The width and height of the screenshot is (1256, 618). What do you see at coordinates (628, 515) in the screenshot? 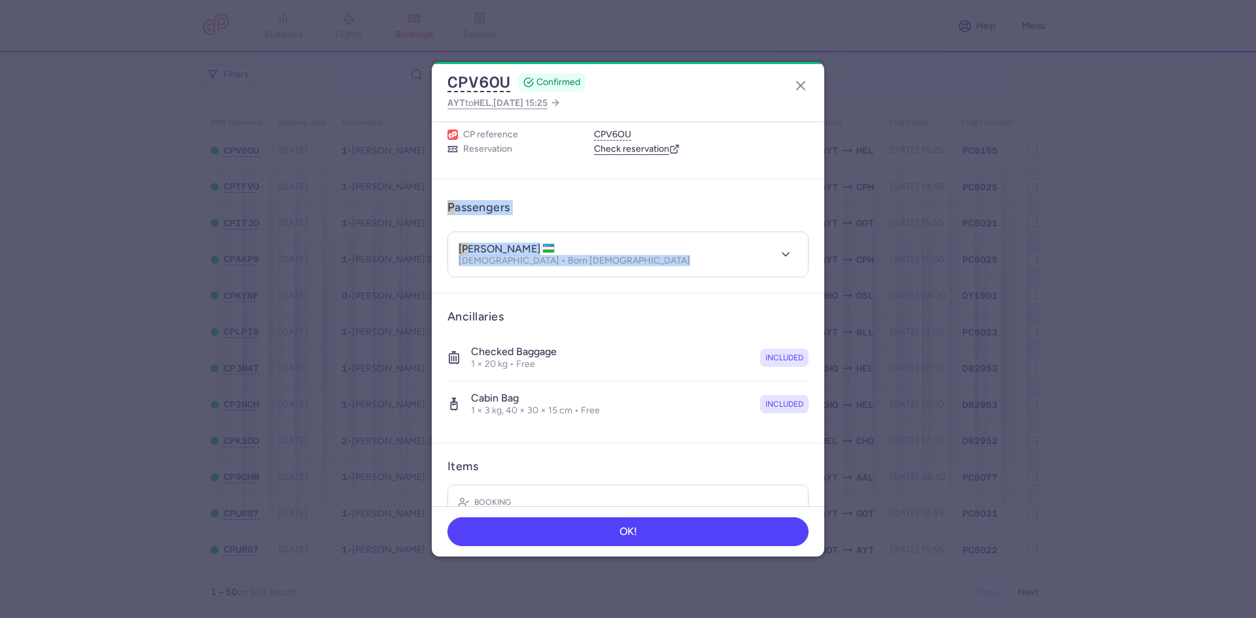
I see `div: Booking€77.00` at bounding box center [628, 515].